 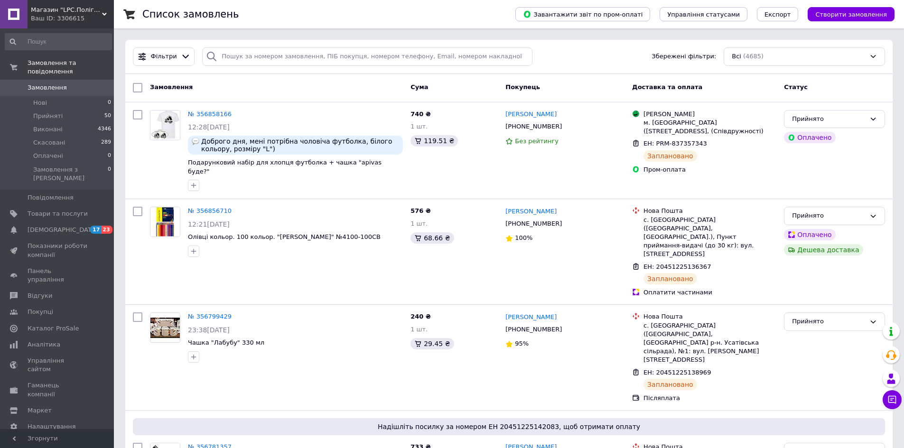 I want to click on span: Виконані, so click(x=48, y=130).